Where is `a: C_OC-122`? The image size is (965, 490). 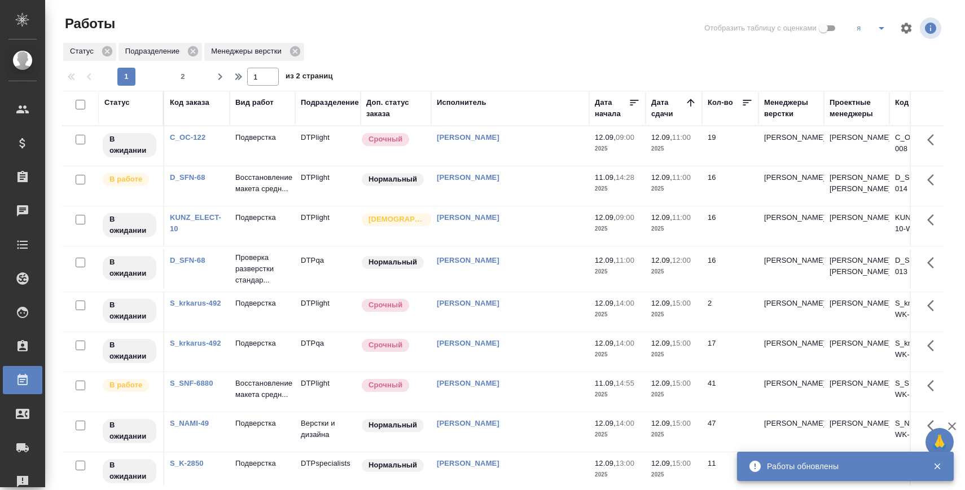
a: C_OC-122 is located at coordinates (187, 137).